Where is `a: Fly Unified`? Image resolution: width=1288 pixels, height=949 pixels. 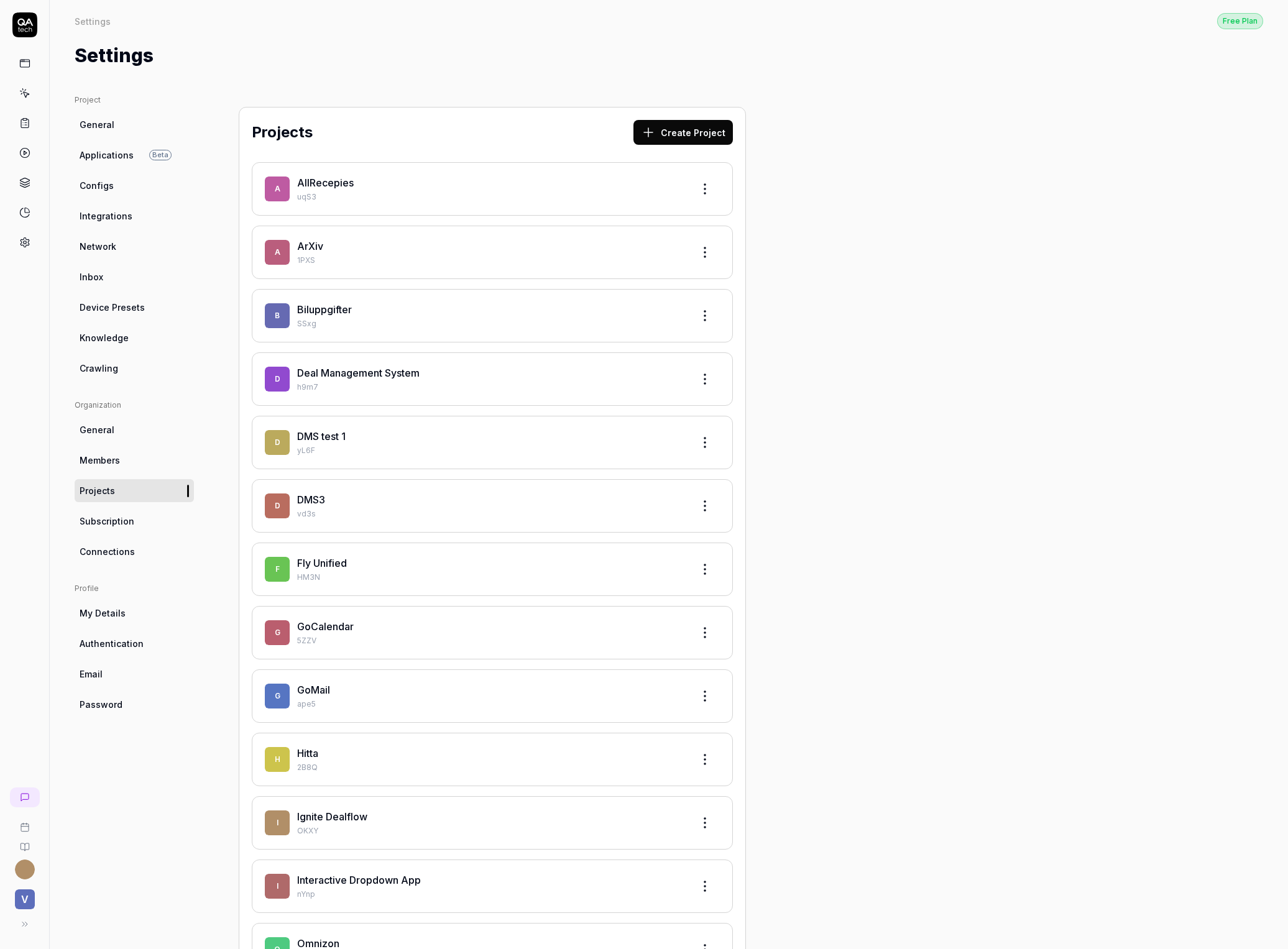
a: Fly Unified is located at coordinates (322, 563).